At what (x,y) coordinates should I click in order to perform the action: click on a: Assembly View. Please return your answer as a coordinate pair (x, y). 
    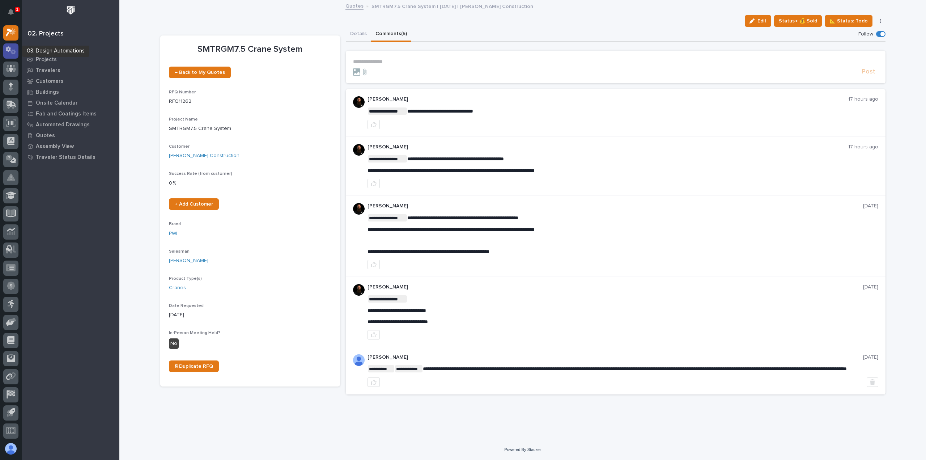
    Looking at the image, I should click on (71, 146).